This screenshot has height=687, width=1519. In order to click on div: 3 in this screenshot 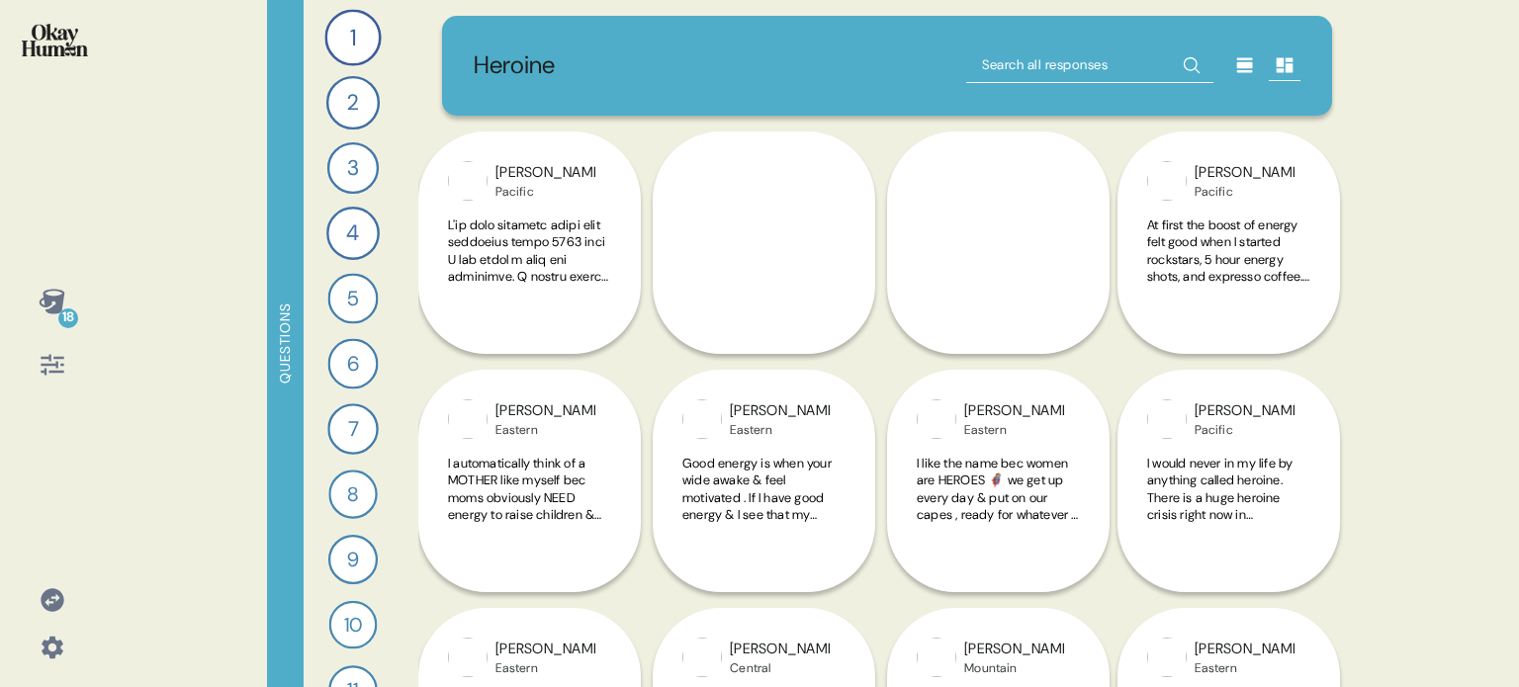, I will do `click(353, 168)`.